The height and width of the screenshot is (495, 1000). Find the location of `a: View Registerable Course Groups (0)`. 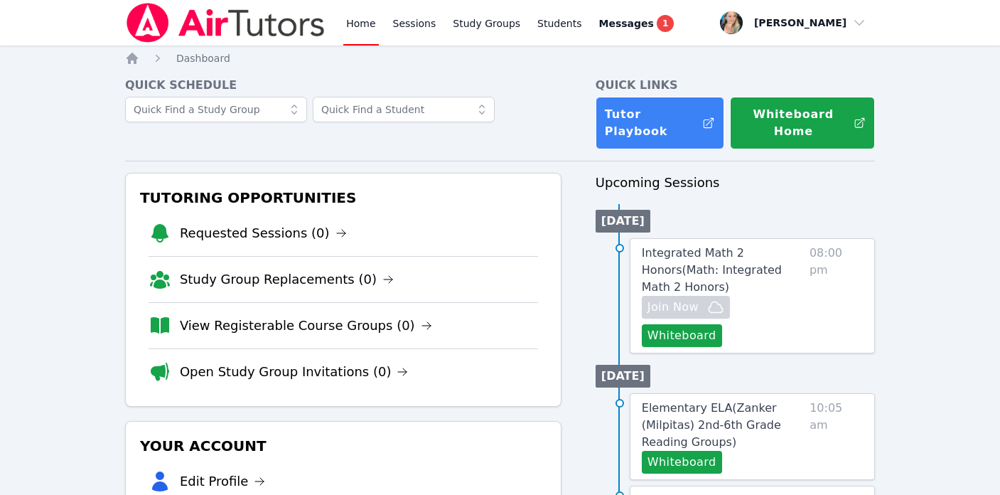

a: View Registerable Course Groups (0) is located at coordinates (306, 326).